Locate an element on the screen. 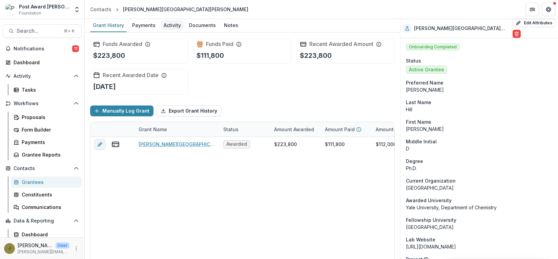 The width and height of the screenshot is (558, 259). span: Onboarding Completed is located at coordinates (433, 47).